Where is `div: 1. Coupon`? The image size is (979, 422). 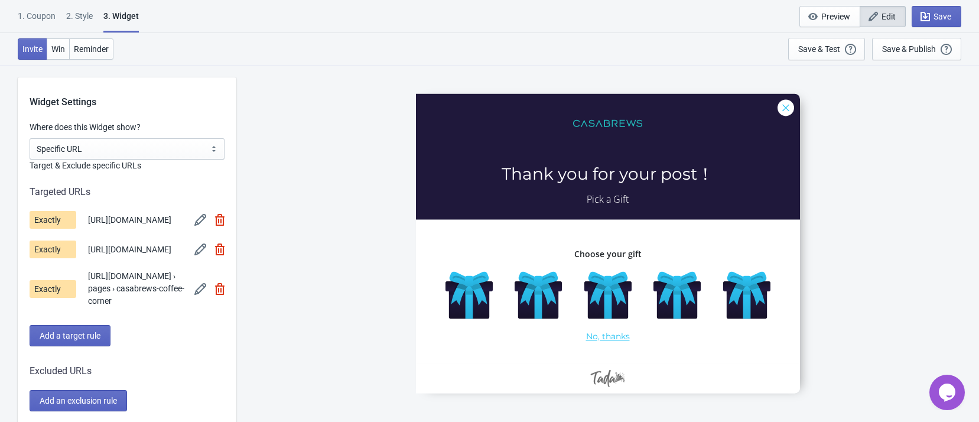 div: 1. Coupon is located at coordinates (37, 20).